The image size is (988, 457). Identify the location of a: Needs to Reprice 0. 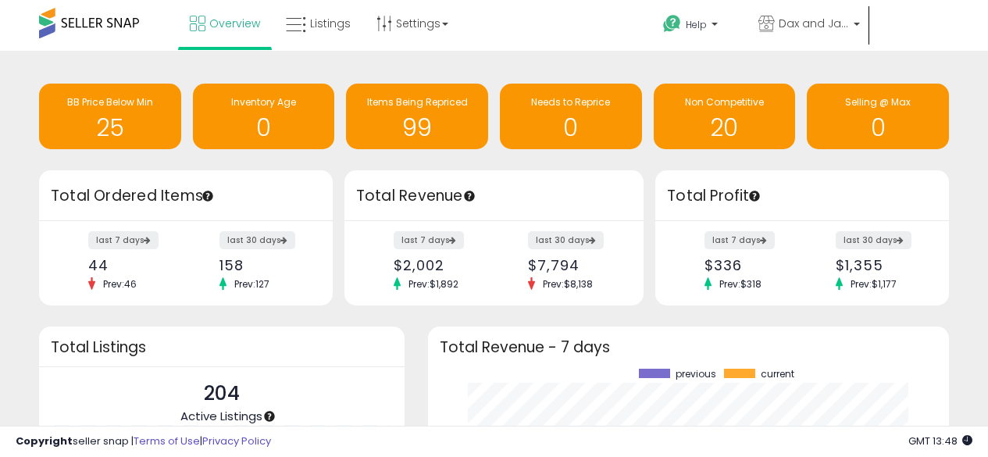
(571, 116).